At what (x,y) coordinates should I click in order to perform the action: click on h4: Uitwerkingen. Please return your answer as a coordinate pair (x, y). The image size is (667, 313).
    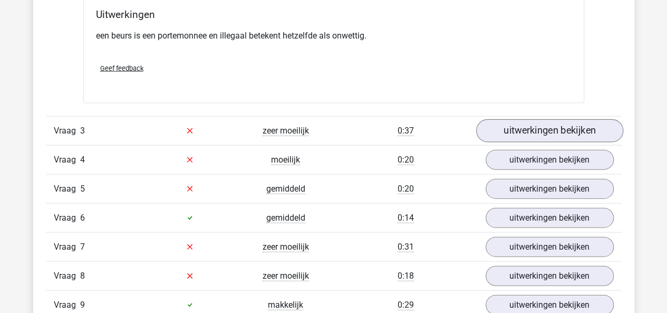
    Looking at the image, I should click on (334, 14).